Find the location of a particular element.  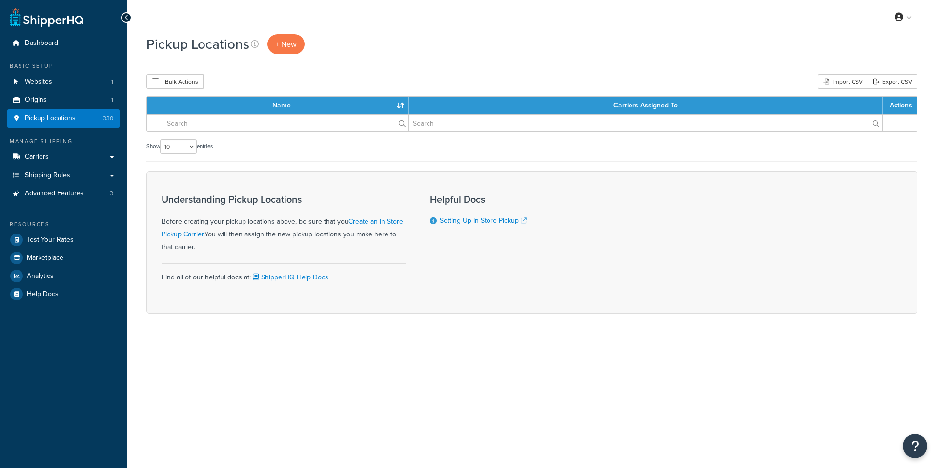

a: ShipperHQ Help Docs is located at coordinates (290, 277).